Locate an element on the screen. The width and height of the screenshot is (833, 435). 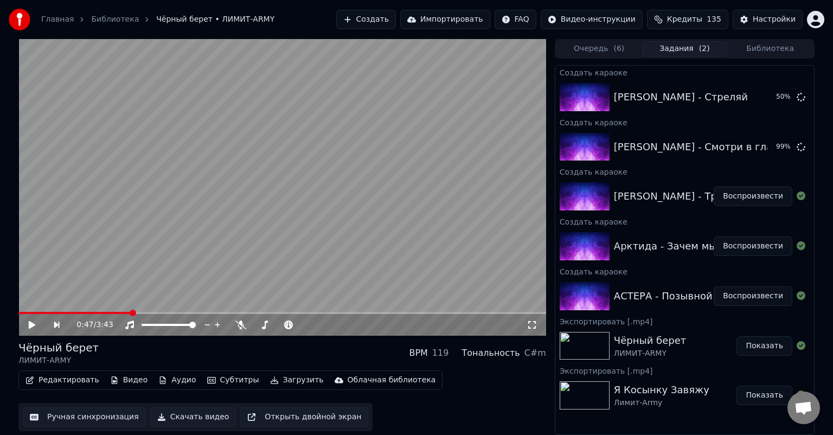
nav: breadcrumb is located at coordinates (158, 20).